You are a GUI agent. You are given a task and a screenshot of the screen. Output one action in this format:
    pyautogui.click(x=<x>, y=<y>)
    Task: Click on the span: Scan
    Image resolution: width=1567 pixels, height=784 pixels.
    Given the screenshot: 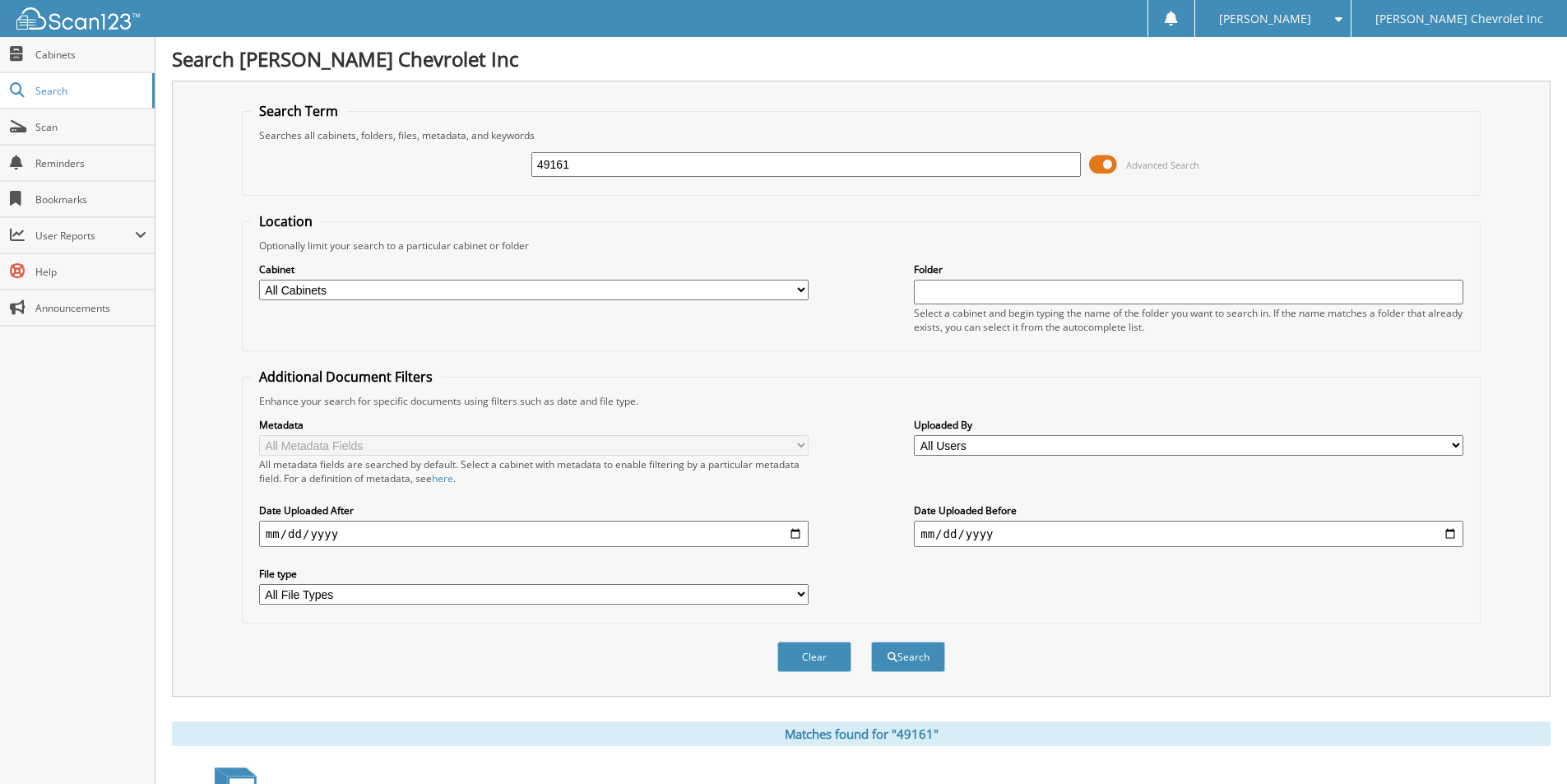 What is the action you would take?
    pyautogui.click(x=90, y=127)
    